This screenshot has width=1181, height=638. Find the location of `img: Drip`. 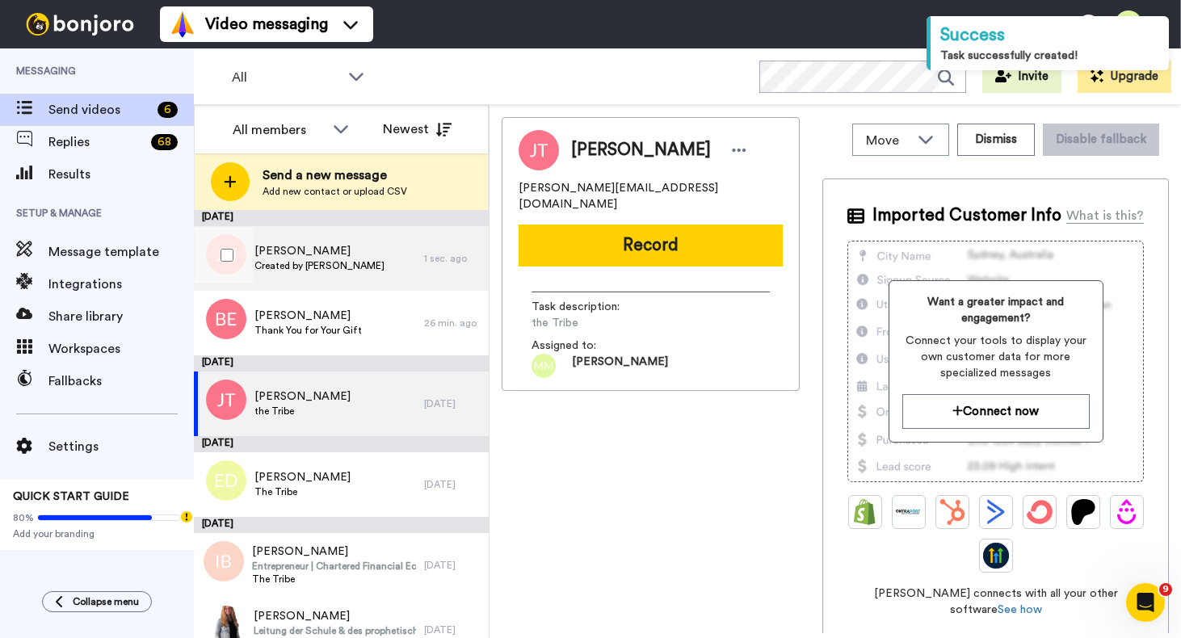

img: Drip is located at coordinates (1127, 512).